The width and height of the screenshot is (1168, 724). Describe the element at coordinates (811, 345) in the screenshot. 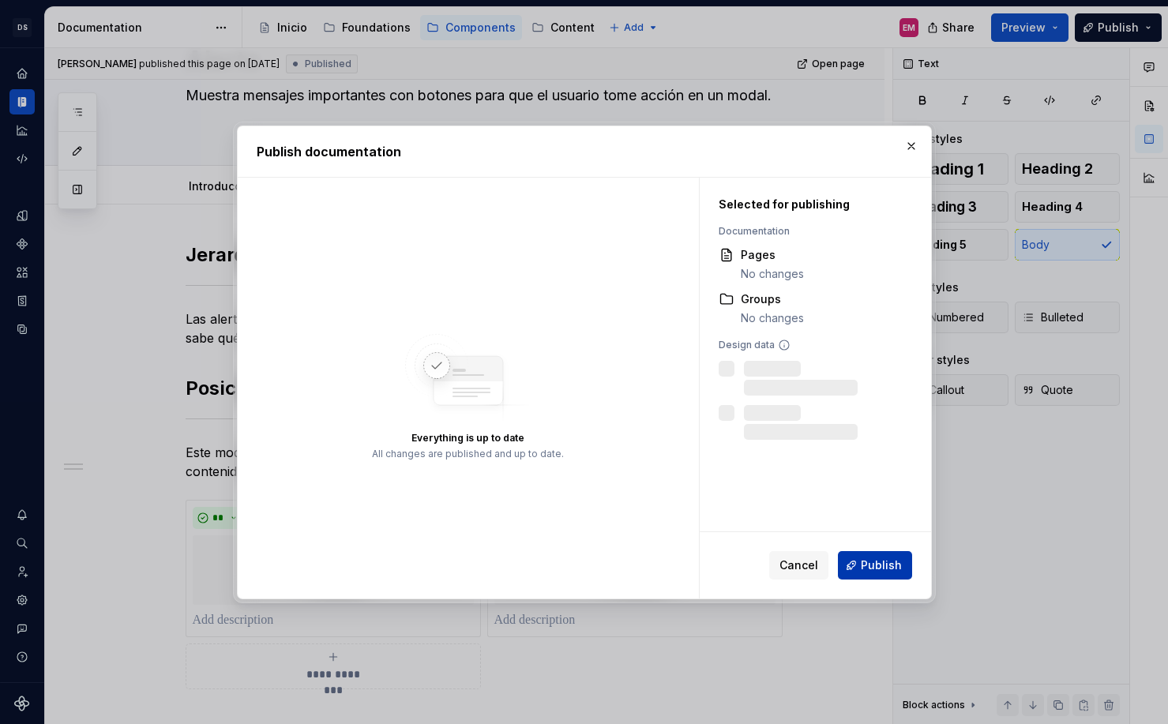

I see `div: Design data` at that location.